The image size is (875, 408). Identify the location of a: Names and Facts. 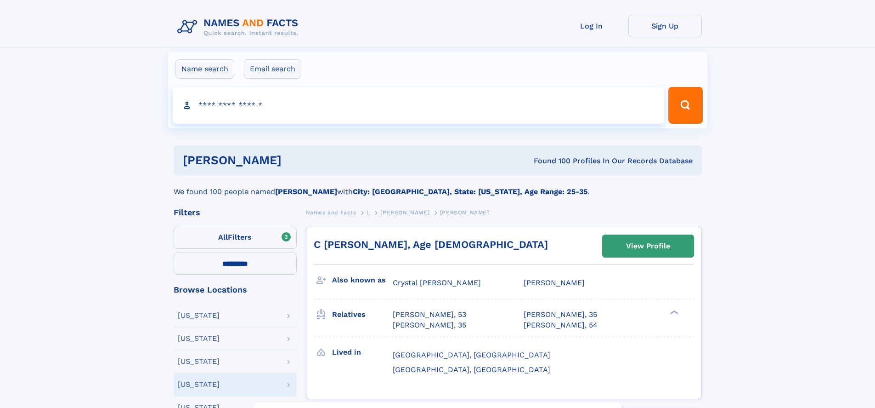
(331, 212).